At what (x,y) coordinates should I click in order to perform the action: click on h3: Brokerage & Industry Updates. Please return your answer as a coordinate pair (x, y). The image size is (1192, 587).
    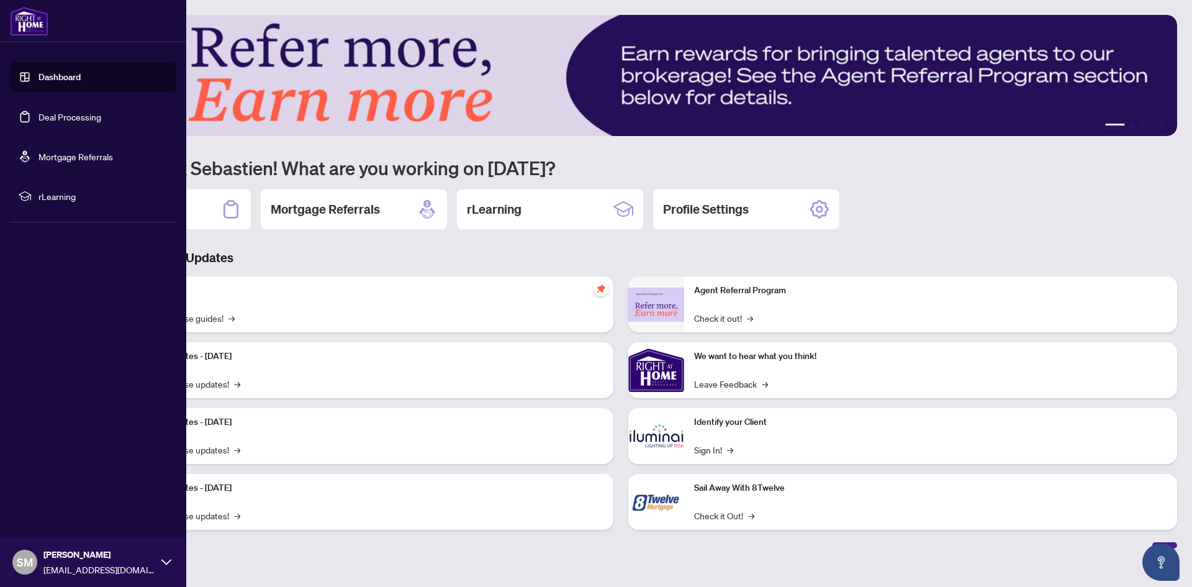
    Looking at the image, I should click on (621, 258).